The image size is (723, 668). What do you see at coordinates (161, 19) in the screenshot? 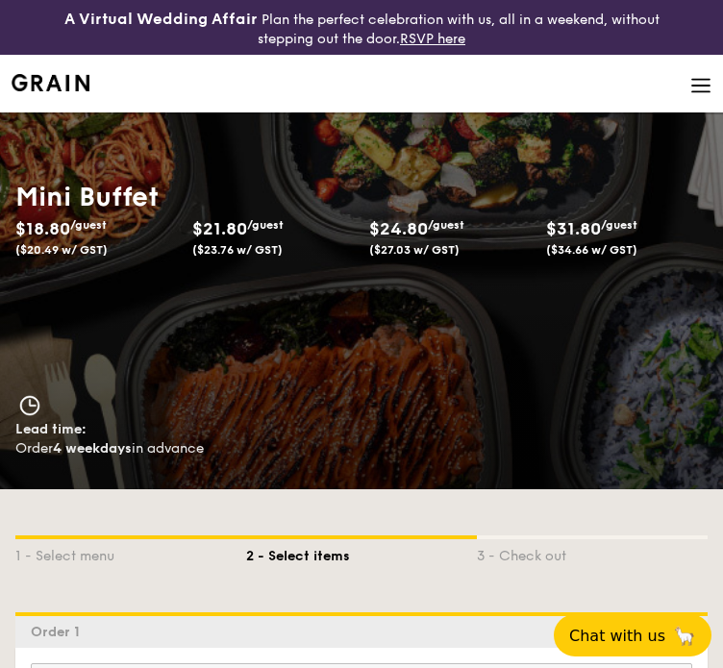
I see `h4: A Virtual Wedding Affair` at bounding box center [161, 19].